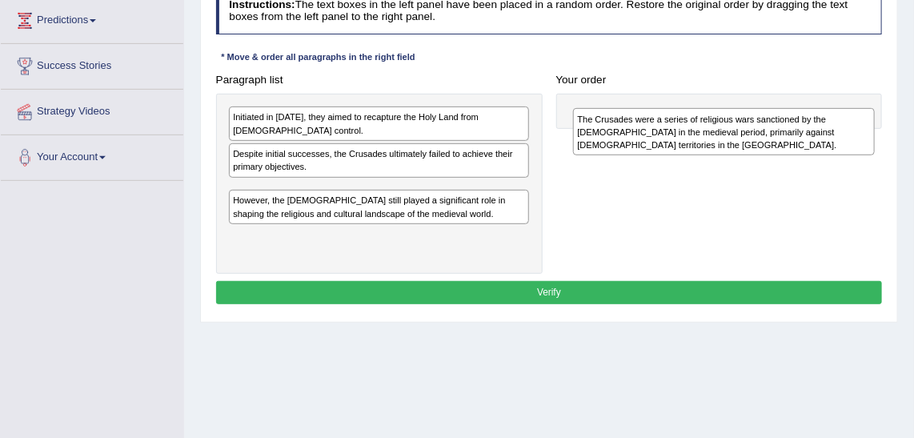  Describe the element at coordinates (549, 292) in the screenshot. I see `button: Verify` at that location.